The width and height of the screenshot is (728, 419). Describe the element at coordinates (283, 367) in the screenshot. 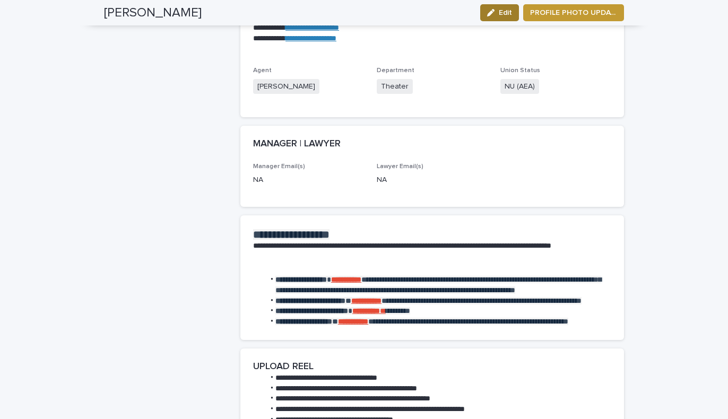

I see `h2: UPLOAD REEL` at that location.